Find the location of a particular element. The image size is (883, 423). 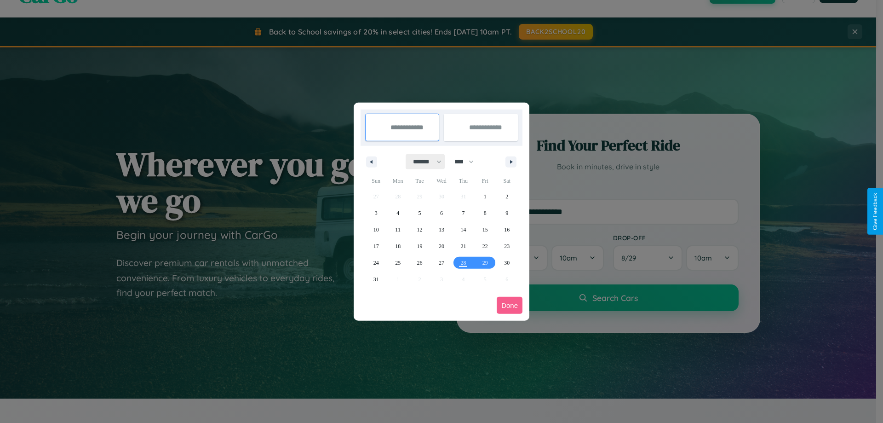

button: 27 is located at coordinates (441, 263).